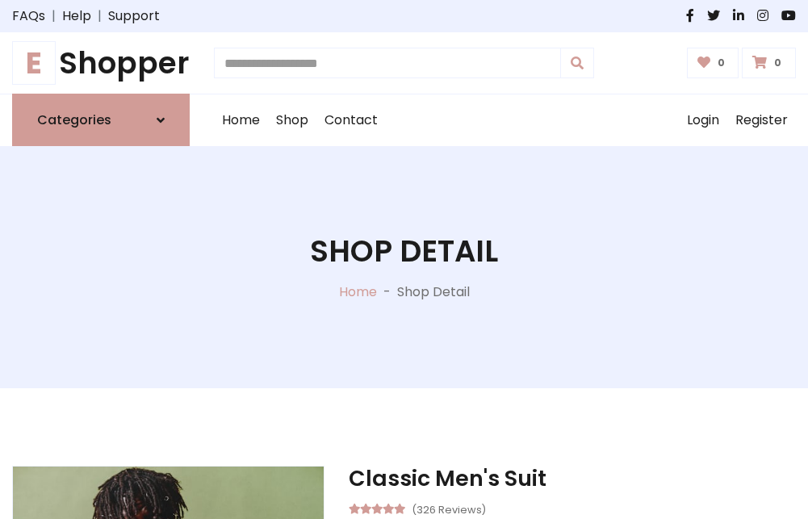 The image size is (808, 519). Describe the element at coordinates (74, 120) in the screenshot. I see `h6: Categories` at that location.